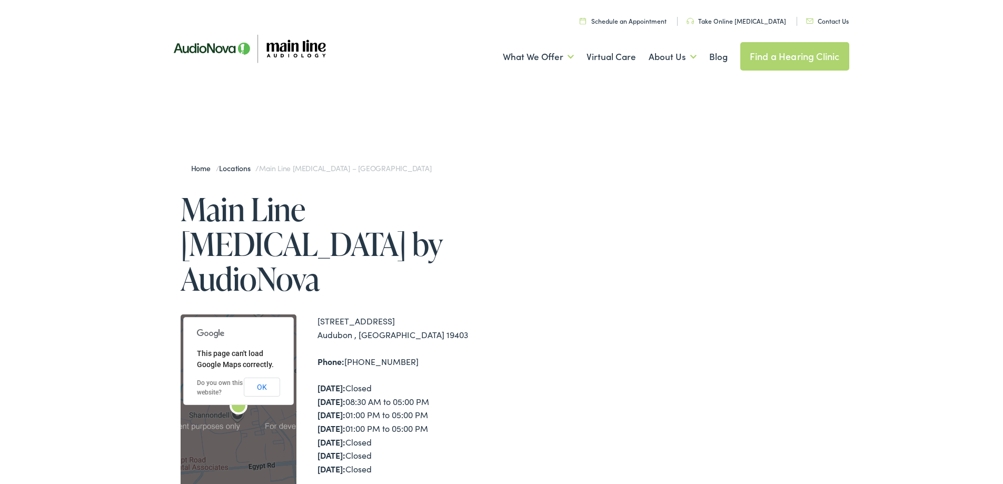  Describe the element at coordinates (623, 21) in the screenshot. I see `a: Schedule an Appointment` at that location.